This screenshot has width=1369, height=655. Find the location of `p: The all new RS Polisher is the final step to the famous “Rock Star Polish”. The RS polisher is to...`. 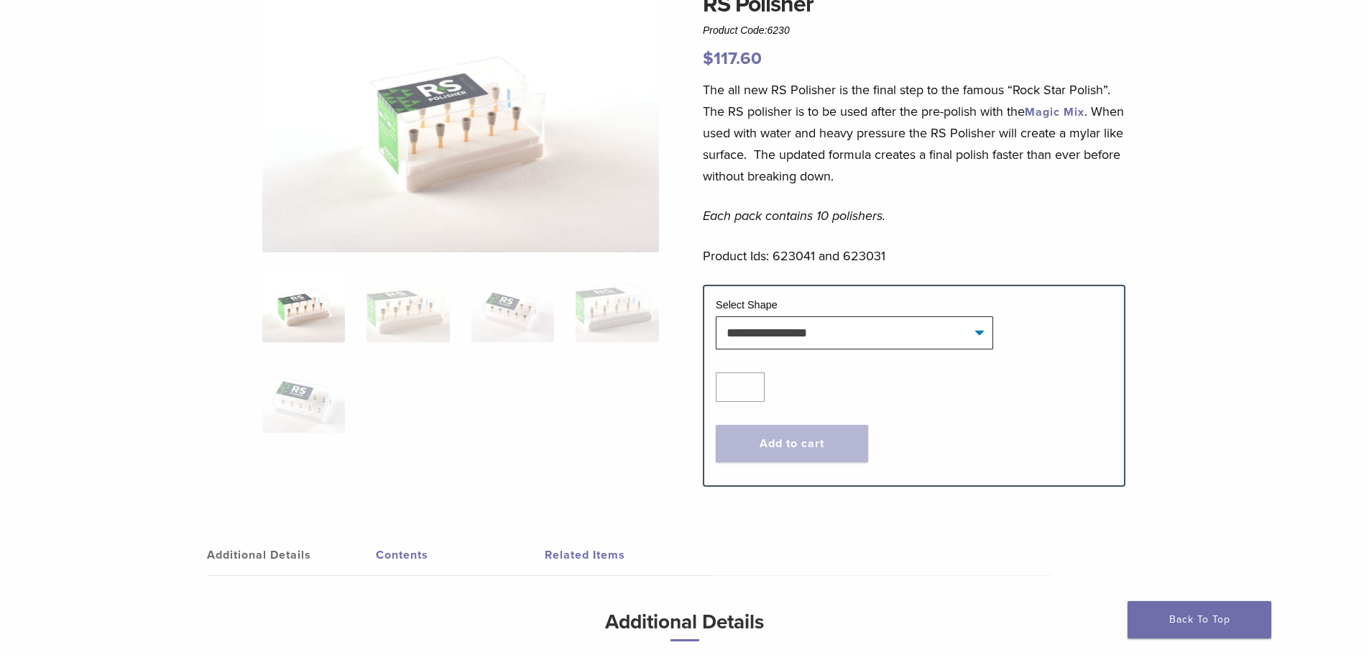

p: The all new RS Polisher is the final step to the famous “Rock Star Polish”. The RS polisher is to... is located at coordinates (914, 133).